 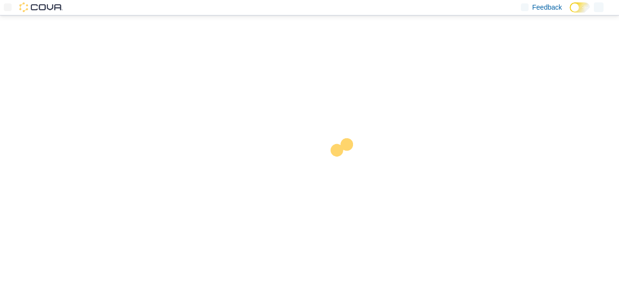 I want to click on img: Cova, so click(x=41, y=7).